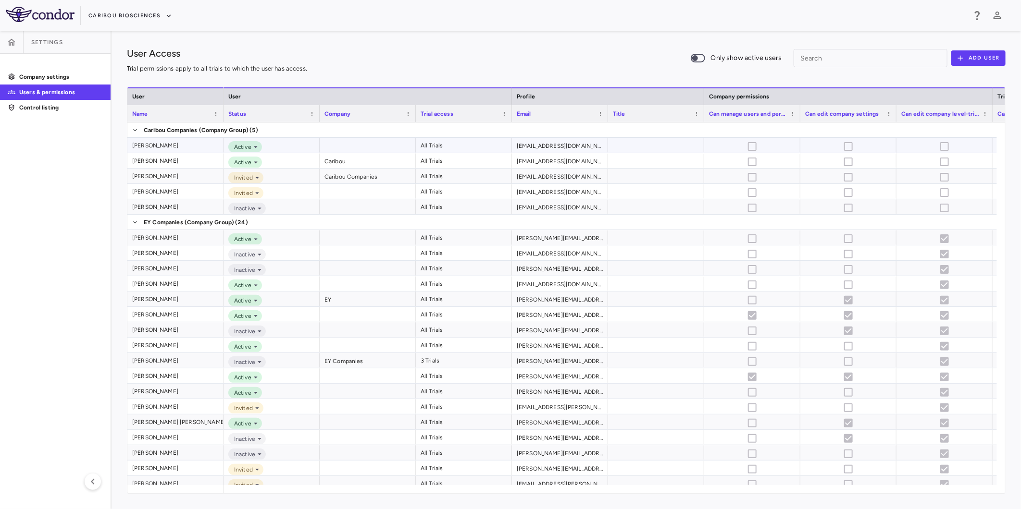 The height and width of the screenshot is (509, 1021). What do you see at coordinates (47, 42) in the screenshot?
I see `span: Settings` at bounding box center [47, 42].